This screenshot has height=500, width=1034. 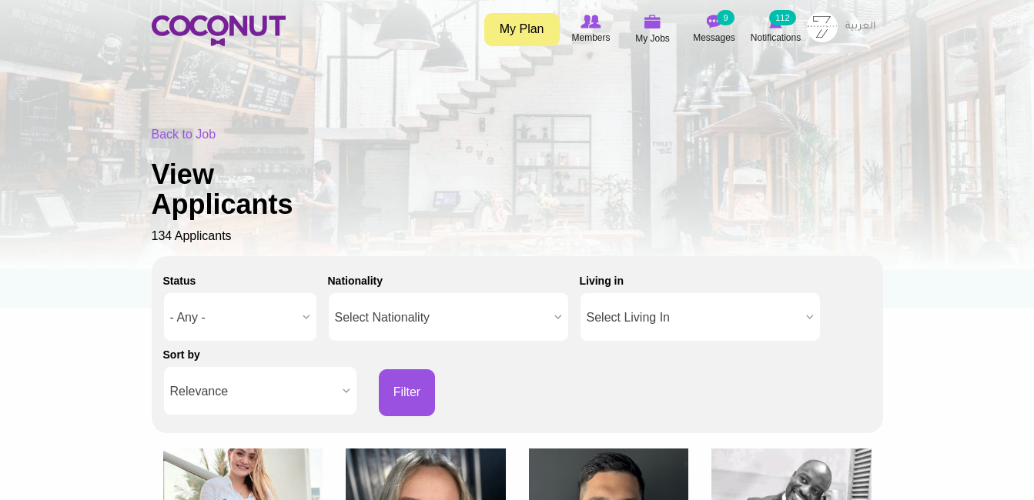 I want to click on img: Messages, so click(x=714, y=22).